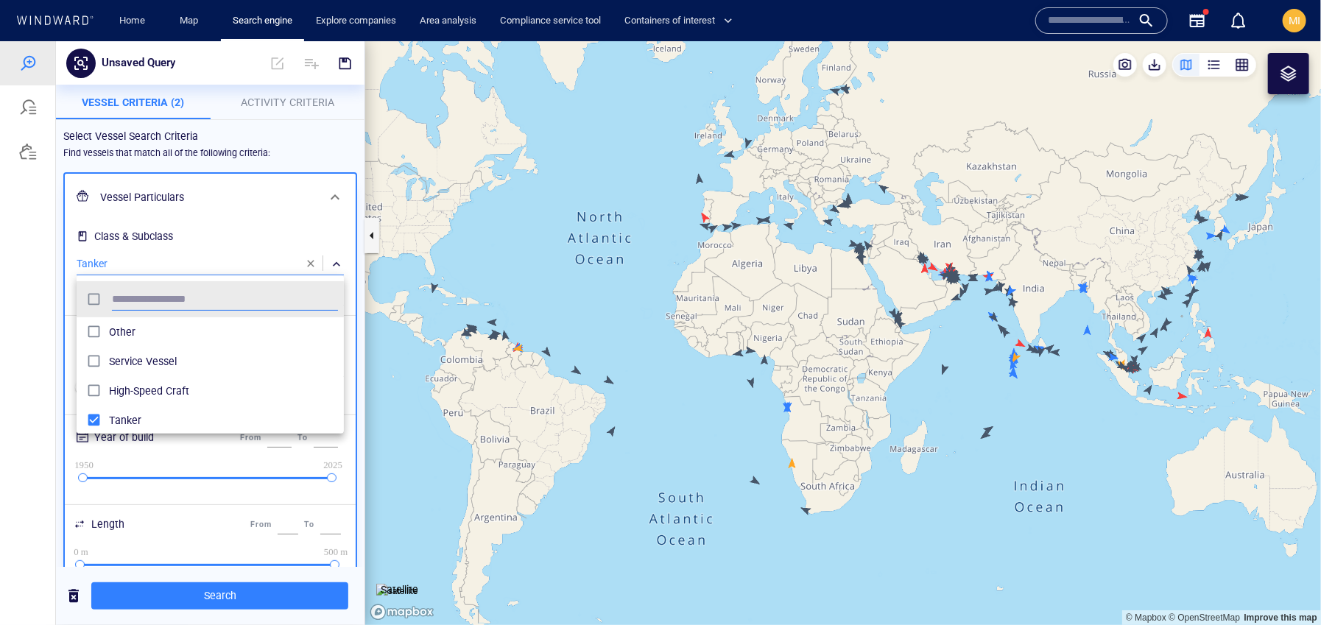 This screenshot has width=1321, height=625. I want to click on span: Containers of interest, so click(678, 21).